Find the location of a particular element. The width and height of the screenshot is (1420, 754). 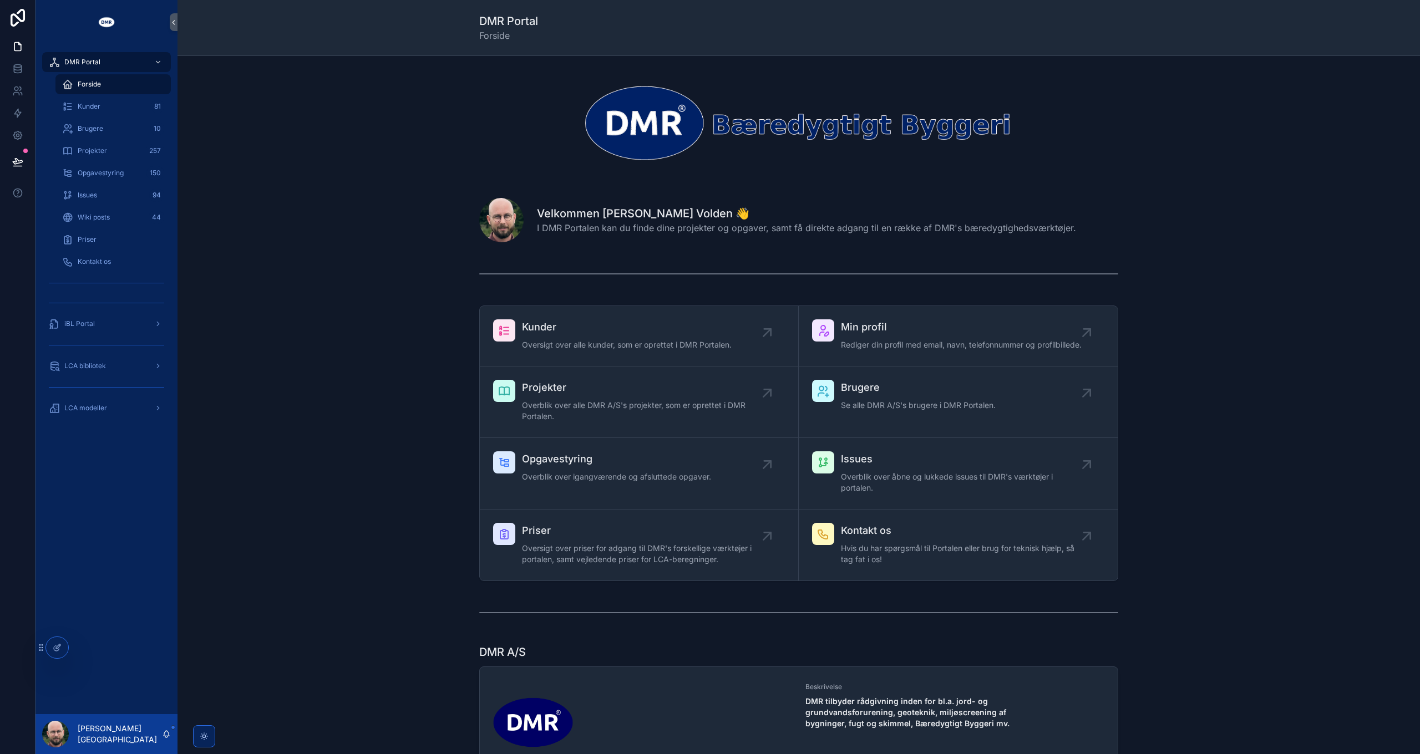

a: Wiki posts44 is located at coordinates (113, 217).